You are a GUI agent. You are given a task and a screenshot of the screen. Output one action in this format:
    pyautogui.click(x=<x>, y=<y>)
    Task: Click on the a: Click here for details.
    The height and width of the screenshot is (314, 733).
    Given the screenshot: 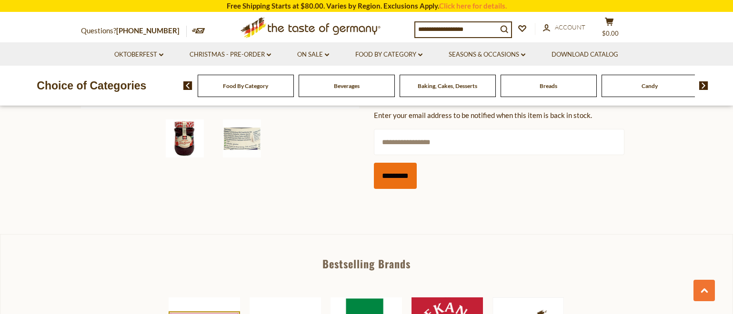 What is the action you would take?
    pyautogui.click(x=473, y=6)
    